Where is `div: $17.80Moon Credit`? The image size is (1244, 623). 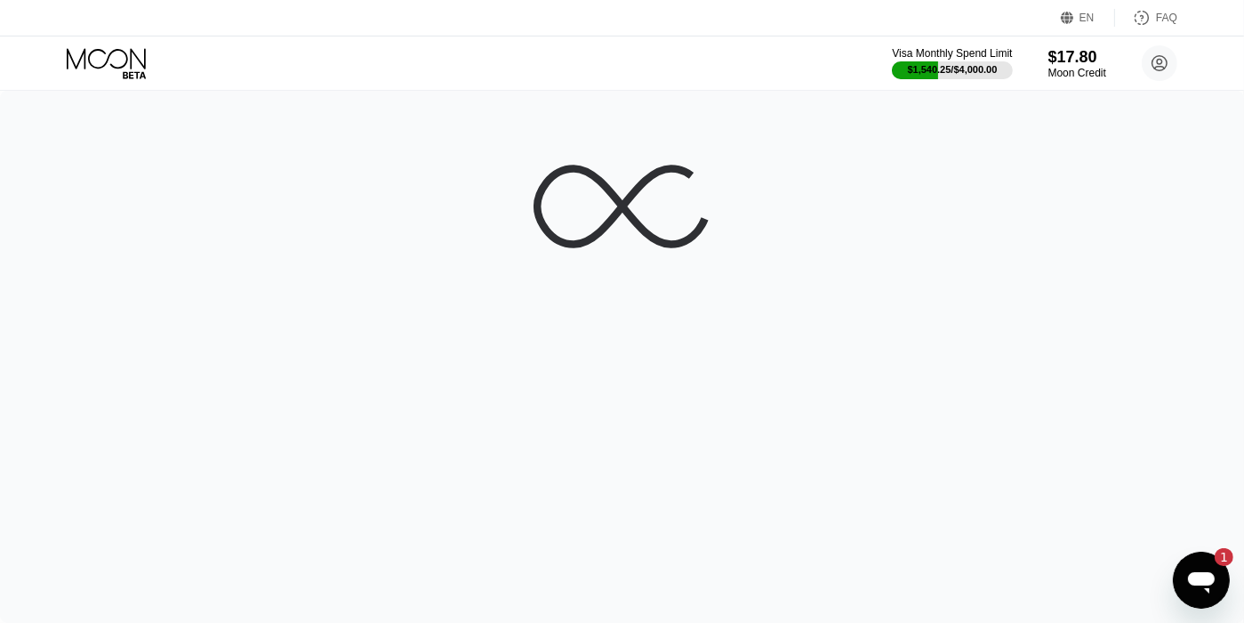 div: $17.80Moon Credit is located at coordinates (1077, 63).